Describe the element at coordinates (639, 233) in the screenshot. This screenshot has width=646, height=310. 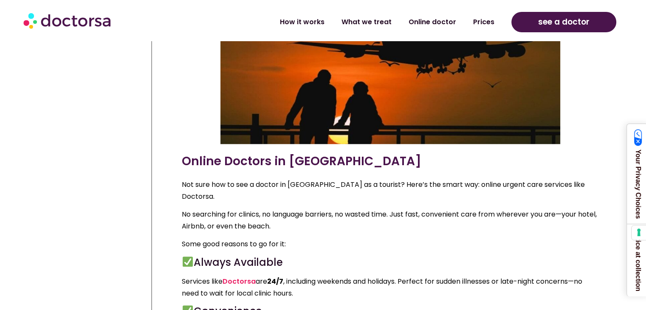
I see `button: Your consent preferences for tracking technologies` at that location.